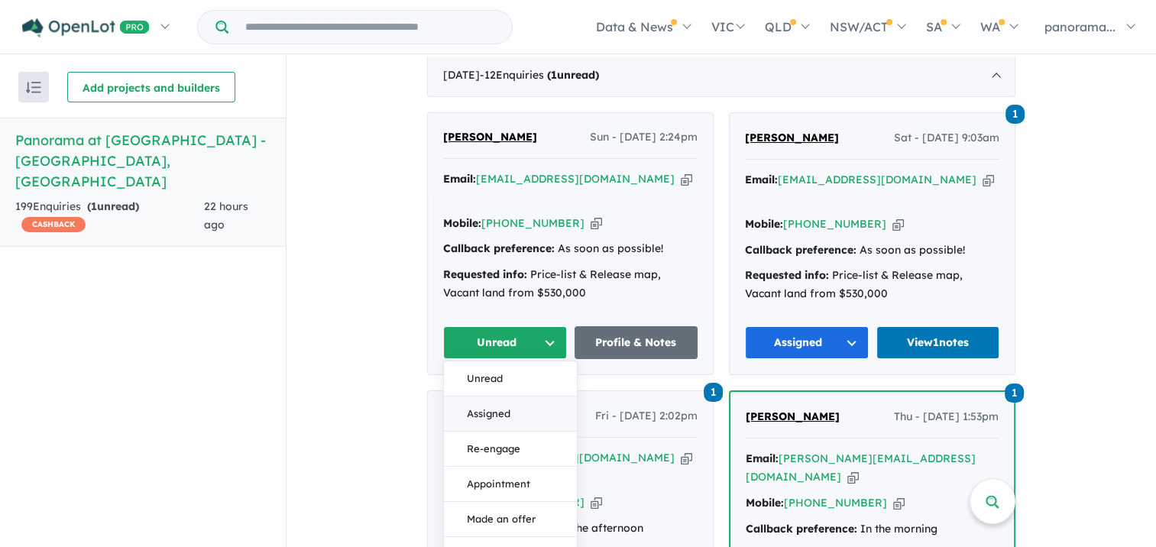  Describe the element at coordinates (370, 27) in the screenshot. I see `input: Try estate name, suburb, builder or developer` at that location.